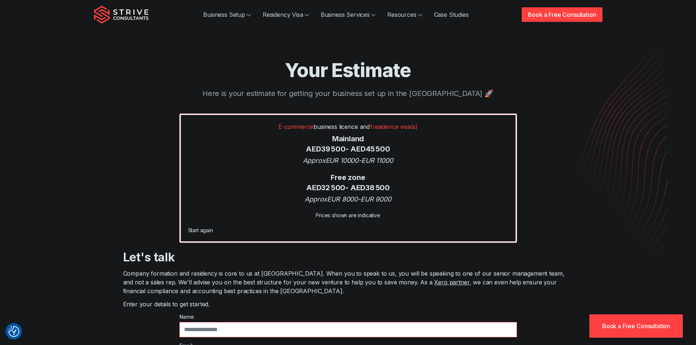 The width and height of the screenshot is (696, 345). What do you see at coordinates (227, 15) in the screenshot?
I see `a: Business Setup` at bounding box center [227, 15].